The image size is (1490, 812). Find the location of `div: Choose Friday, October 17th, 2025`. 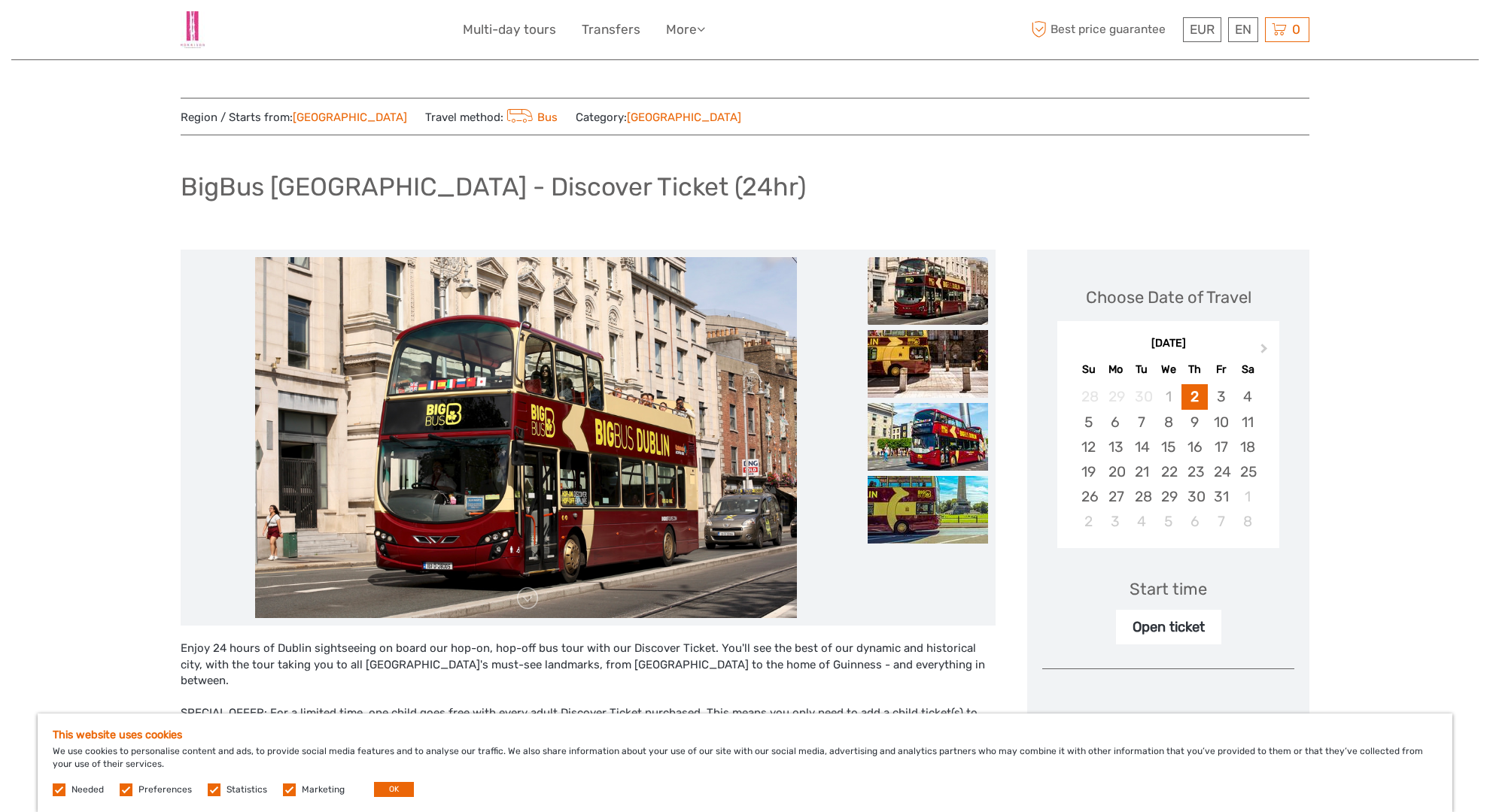

div: Choose Friday, October 17th, 2025 is located at coordinates (1220, 446).